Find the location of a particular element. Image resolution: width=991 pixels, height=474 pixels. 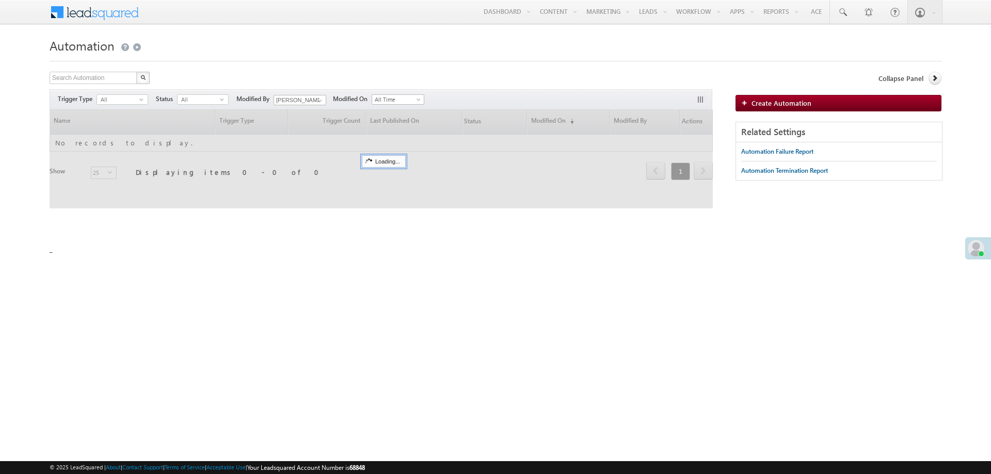

a: Automation Failure Report is located at coordinates (777, 152).